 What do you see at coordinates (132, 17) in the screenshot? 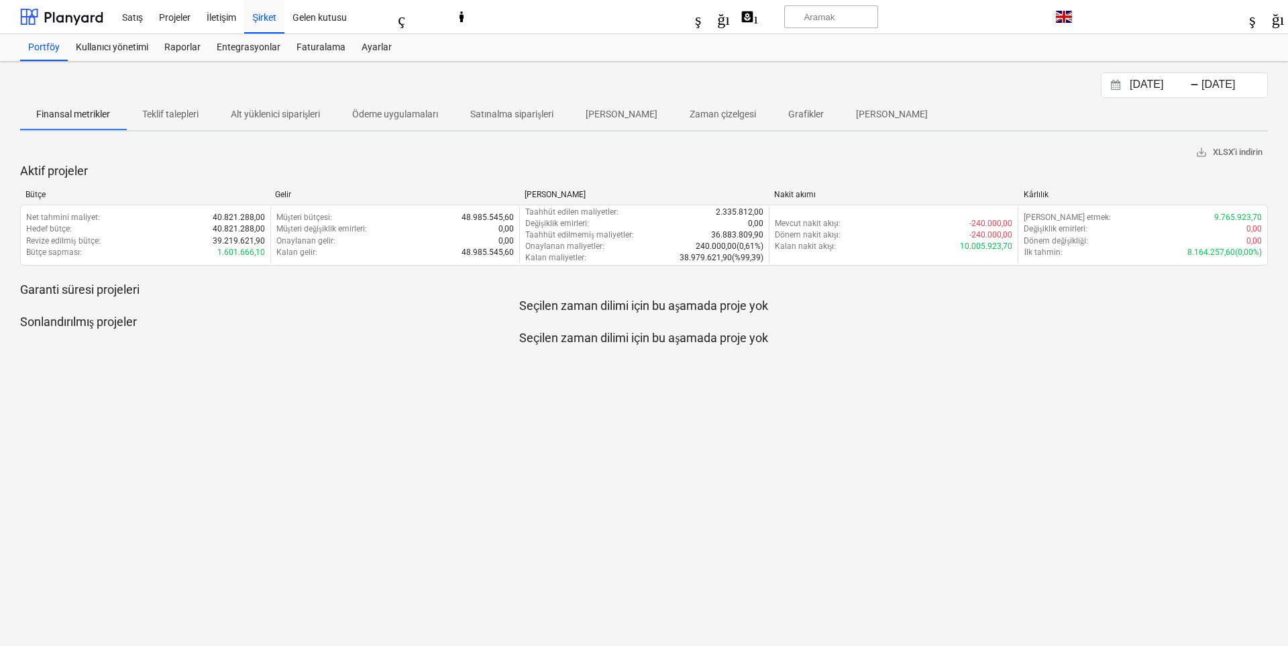
I see `font: Satış` at bounding box center [132, 17].